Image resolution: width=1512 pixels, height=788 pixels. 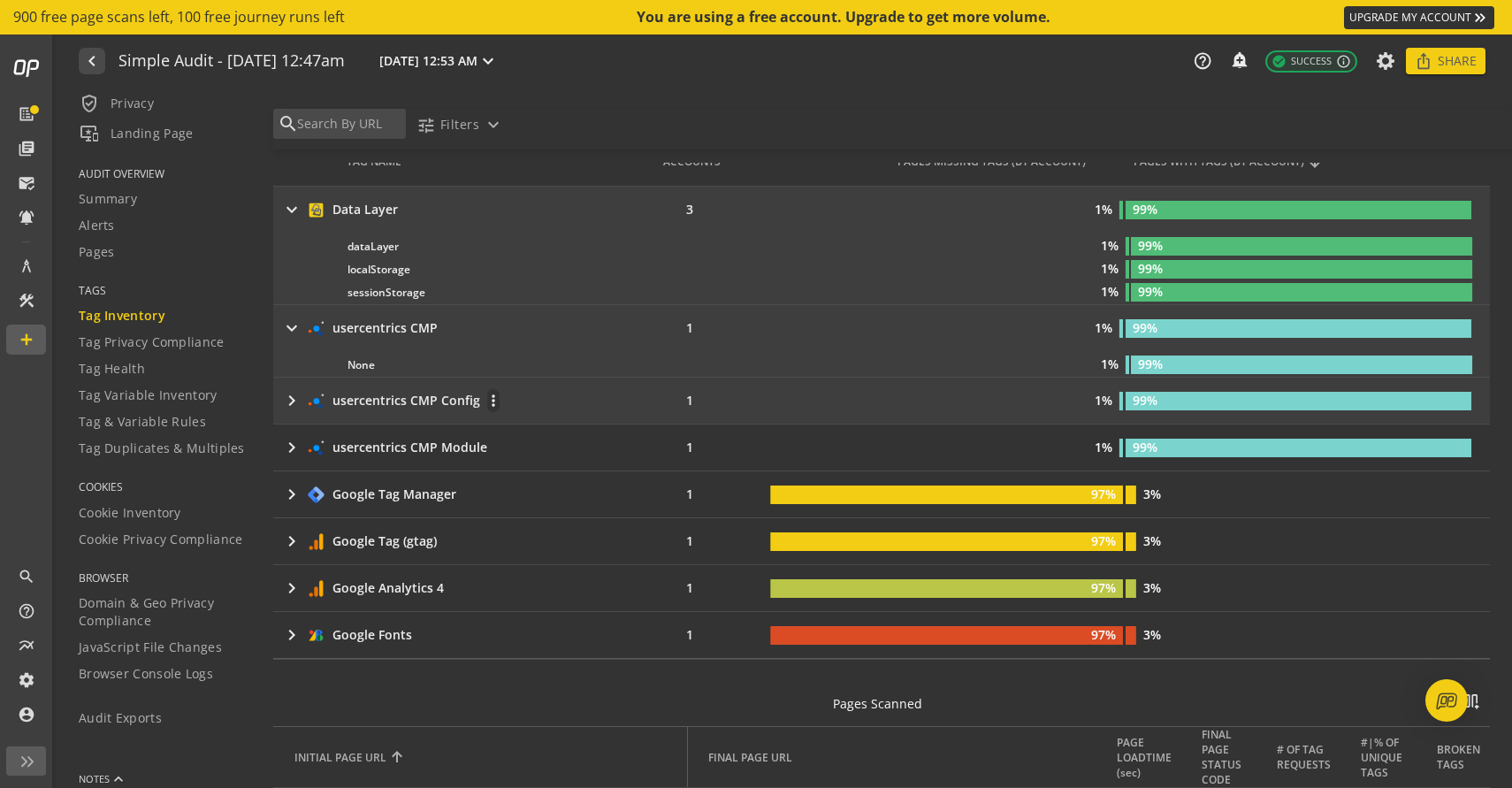 What do you see at coordinates (26, 218) in the screenshot?
I see `mat-icon: notifications_active` at bounding box center [26, 218].